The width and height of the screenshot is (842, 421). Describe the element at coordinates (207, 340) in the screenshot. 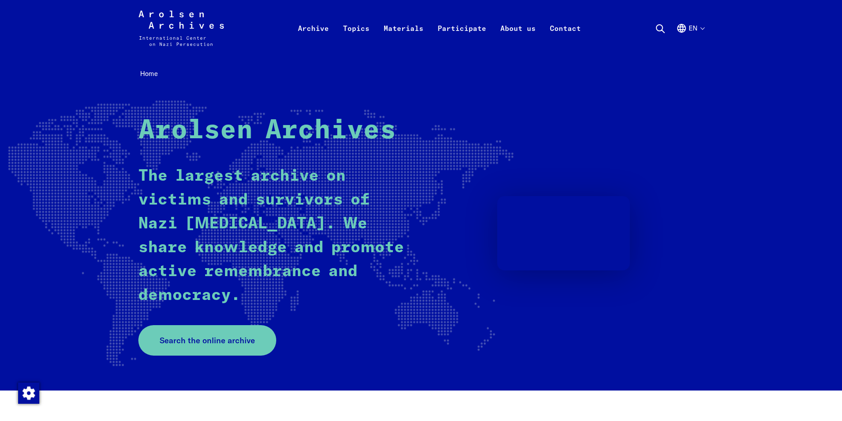

I see `a: Search the online archive` at that location.